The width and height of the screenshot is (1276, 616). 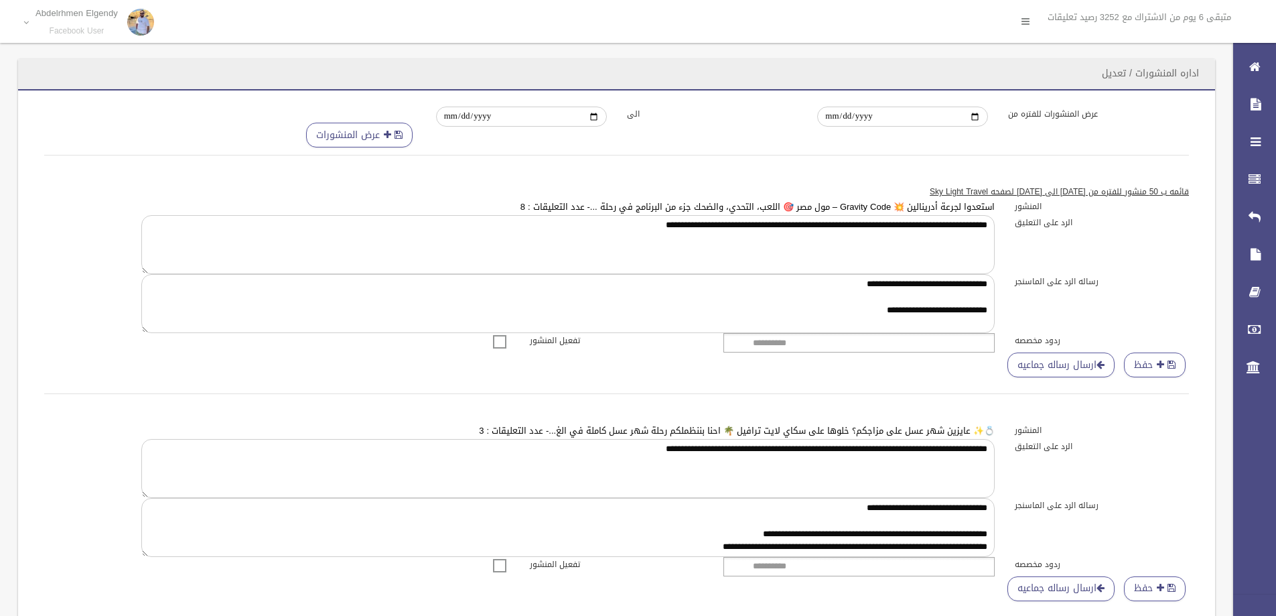 What do you see at coordinates (712, 114) in the screenshot?
I see `label: الى` at bounding box center [712, 114].